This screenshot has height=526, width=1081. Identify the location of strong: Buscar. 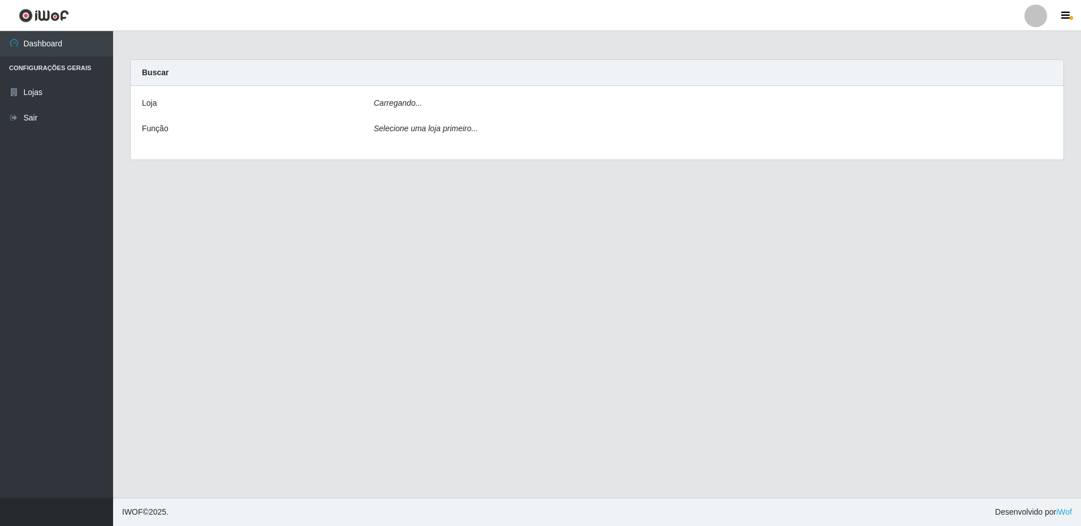
(155, 72).